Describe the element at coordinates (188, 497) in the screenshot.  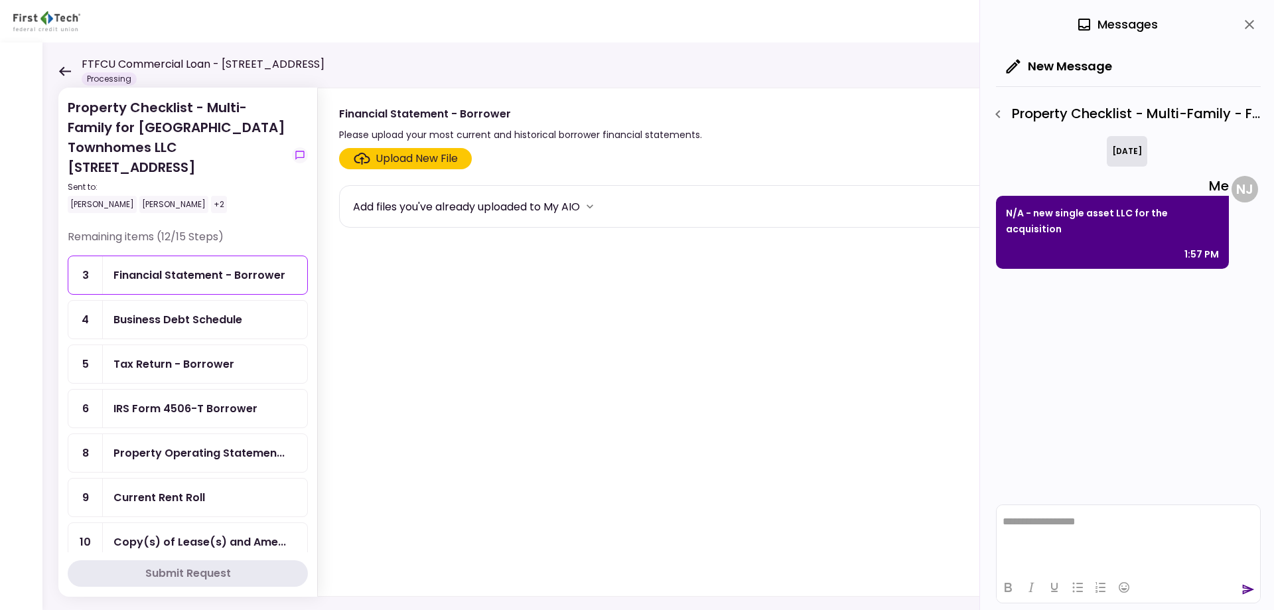
I see `a: 9Current Rent Roll` at that location.